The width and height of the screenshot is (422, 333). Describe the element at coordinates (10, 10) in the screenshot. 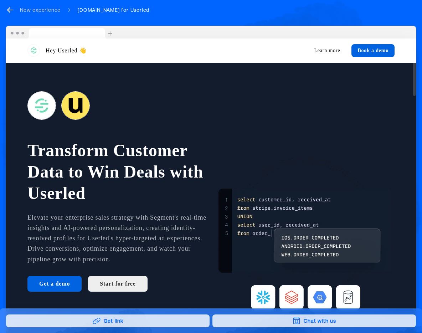

I see `a: go back` at that location.